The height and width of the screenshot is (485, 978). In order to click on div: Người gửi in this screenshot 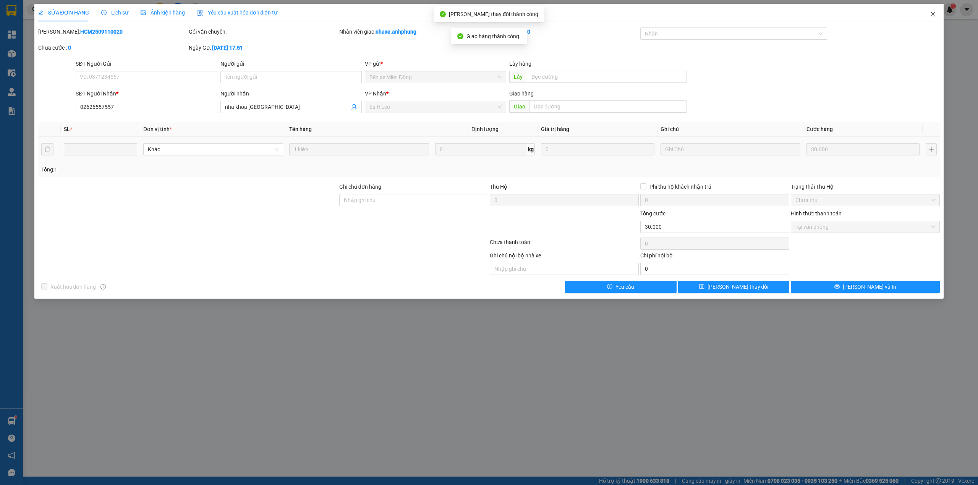, I will do `click(291, 64)`.